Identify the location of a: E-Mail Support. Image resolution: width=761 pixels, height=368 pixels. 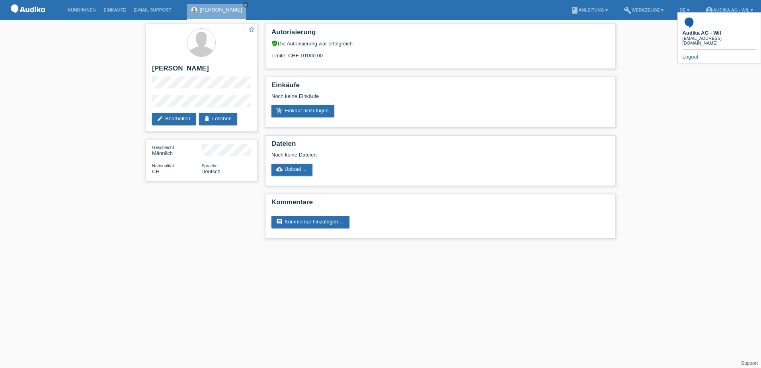
(153, 10).